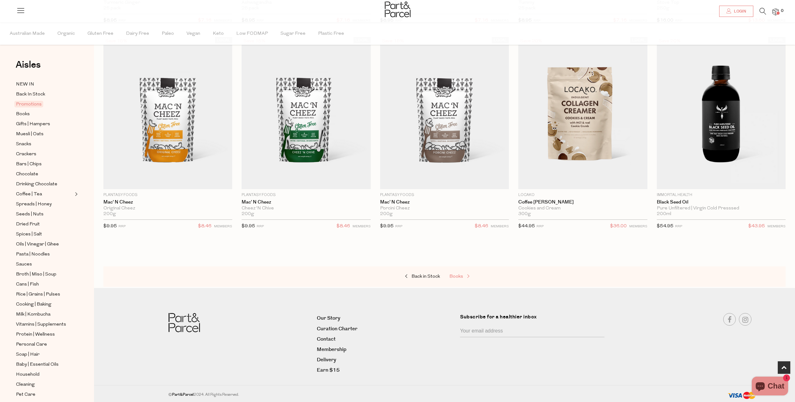 This screenshot has height=402, width=795. What do you see at coordinates (45, 265) in the screenshot?
I see `a: Sauces` at bounding box center [45, 265].